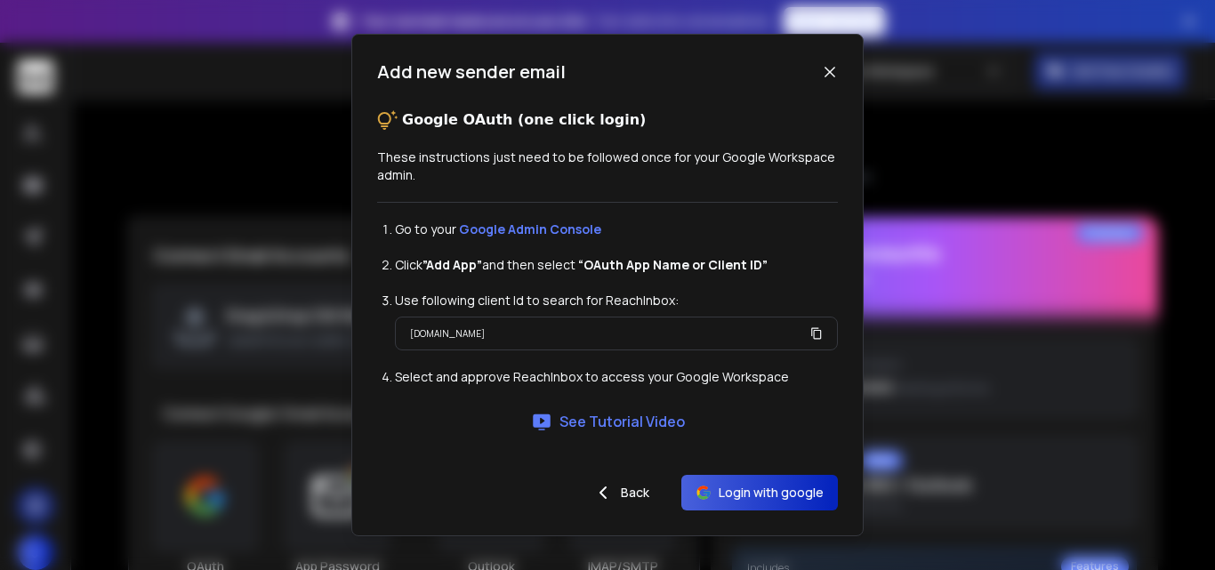 The height and width of the screenshot is (570, 1215). Describe the element at coordinates (760, 493) in the screenshot. I see `button: Login with google` at that location.